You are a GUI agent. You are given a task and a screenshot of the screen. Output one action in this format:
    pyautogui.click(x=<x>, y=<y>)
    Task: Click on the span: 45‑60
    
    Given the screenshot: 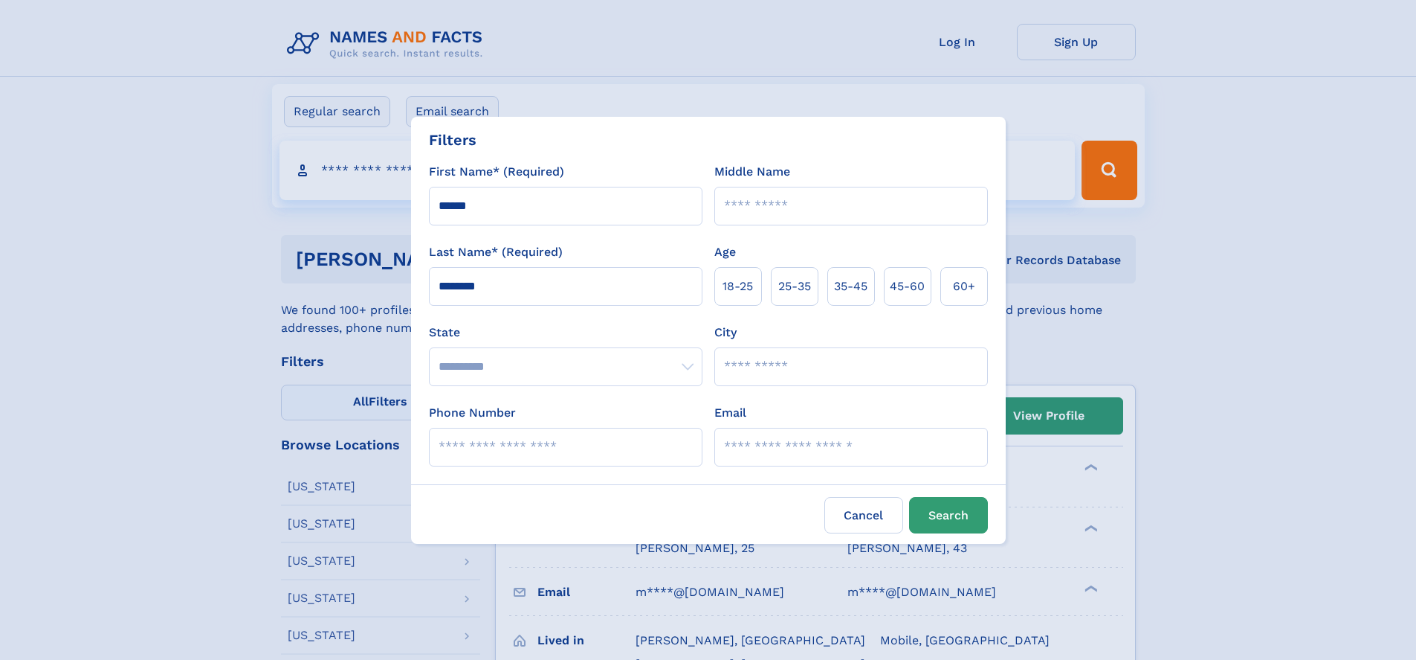 What is the action you would take?
    pyautogui.click(x=907, y=286)
    